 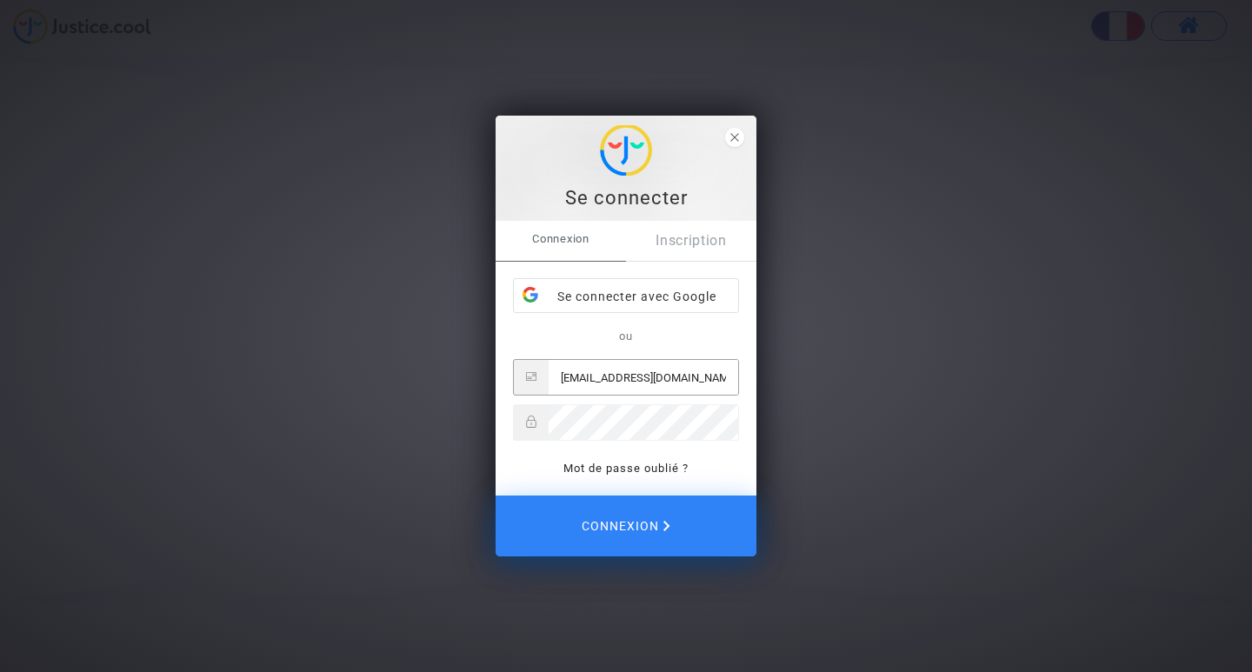 What do you see at coordinates (644, 377) in the screenshot?
I see `input: Email` at bounding box center [644, 377].